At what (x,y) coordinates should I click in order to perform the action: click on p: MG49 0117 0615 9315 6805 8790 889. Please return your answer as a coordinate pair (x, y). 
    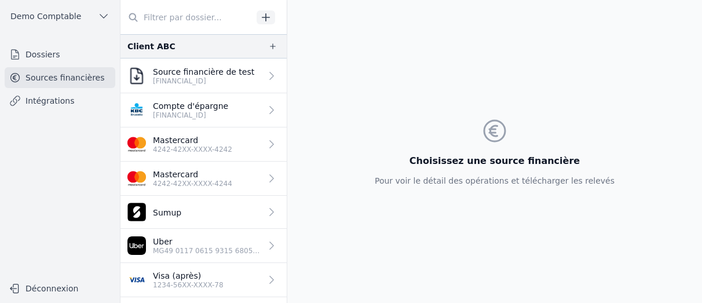
    Looking at the image, I should click on (207, 251).